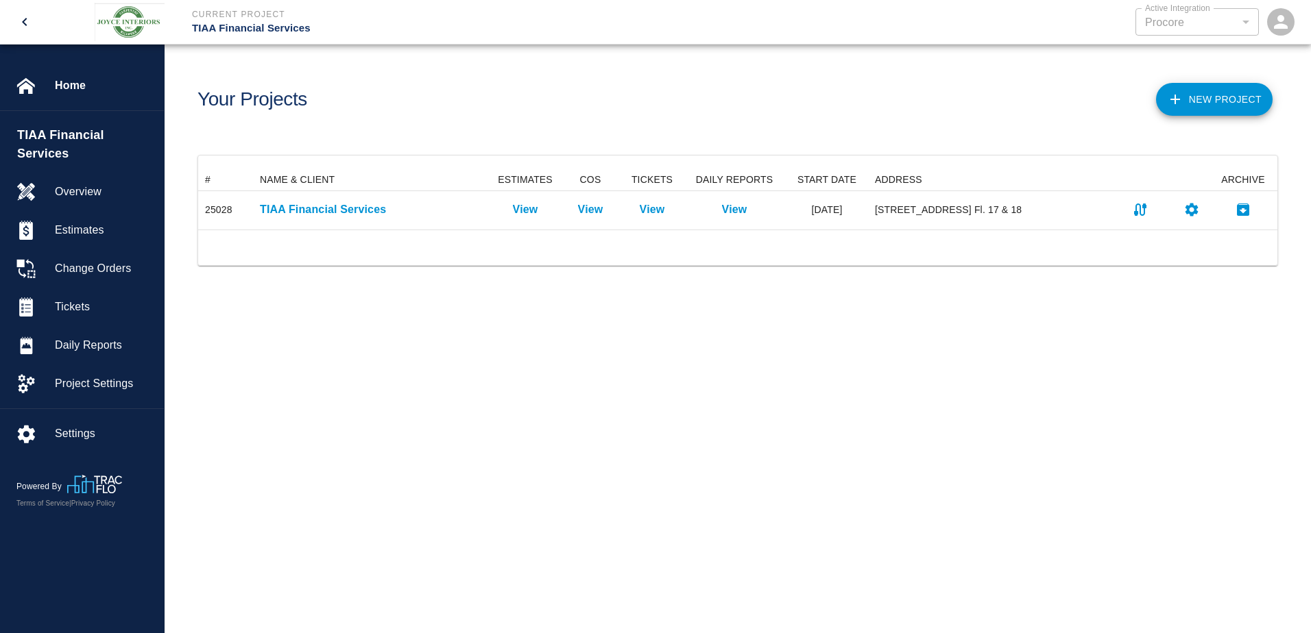 The width and height of the screenshot is (1311, 633). I want to click on button: New Project, so click(1214, 99).